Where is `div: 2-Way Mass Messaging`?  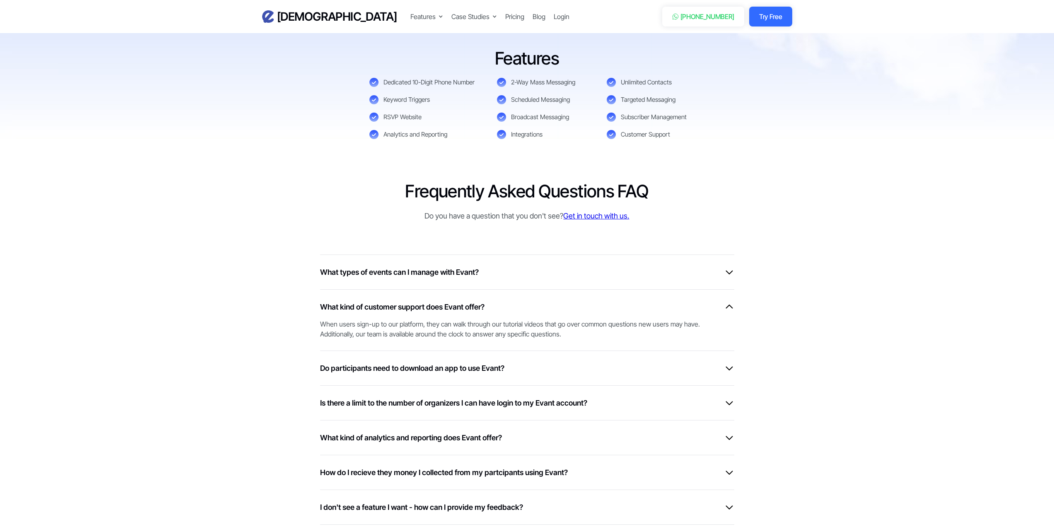 div: 2-Way Mass Messaging is located at coordinates (543, 82).